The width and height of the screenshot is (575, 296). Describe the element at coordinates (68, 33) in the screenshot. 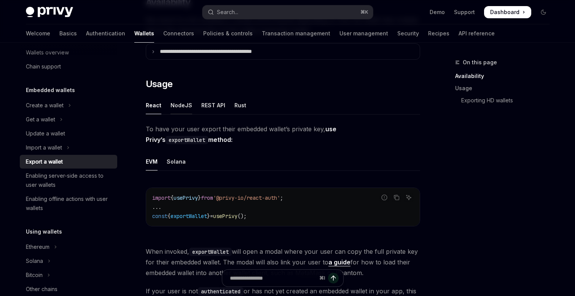

I see `a: Basics` at that location.